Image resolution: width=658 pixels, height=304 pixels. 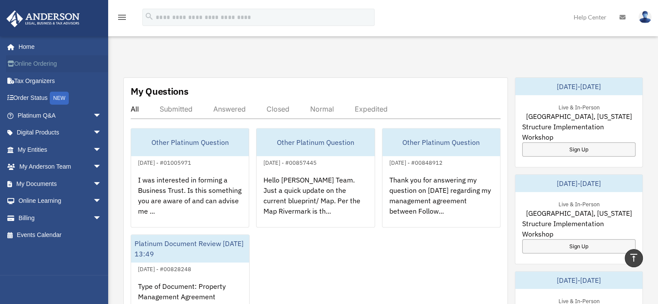 What do you see at coordinates (59, 98) in the screenshot?
I see `div: NEW` at bounding box center [59, 98].